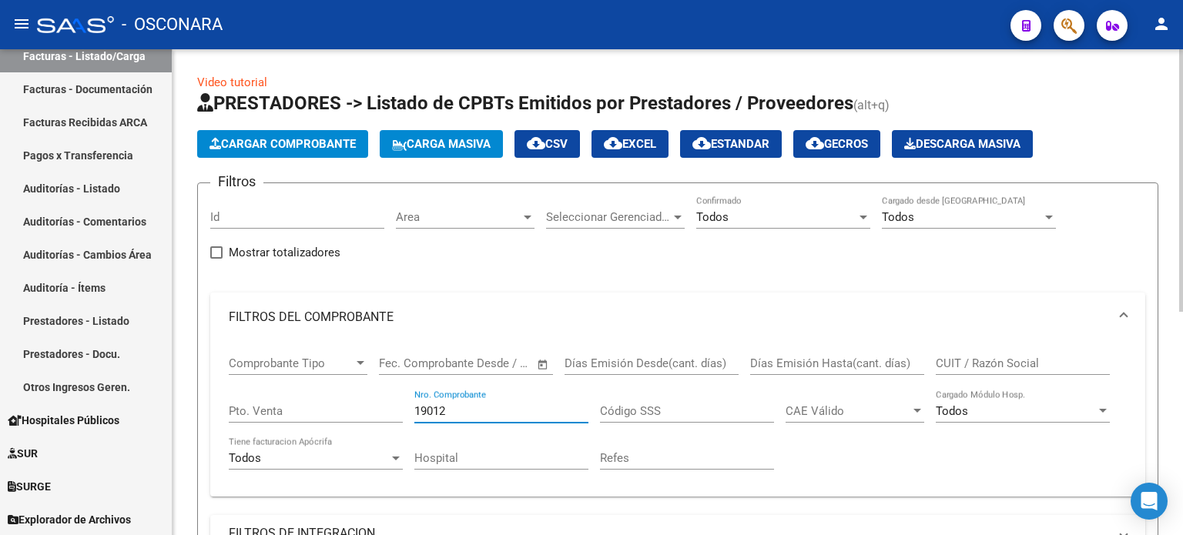 This screenshot has height=535, width=1183. I want to click on span: Descarga Masiva, so click(962, 144).